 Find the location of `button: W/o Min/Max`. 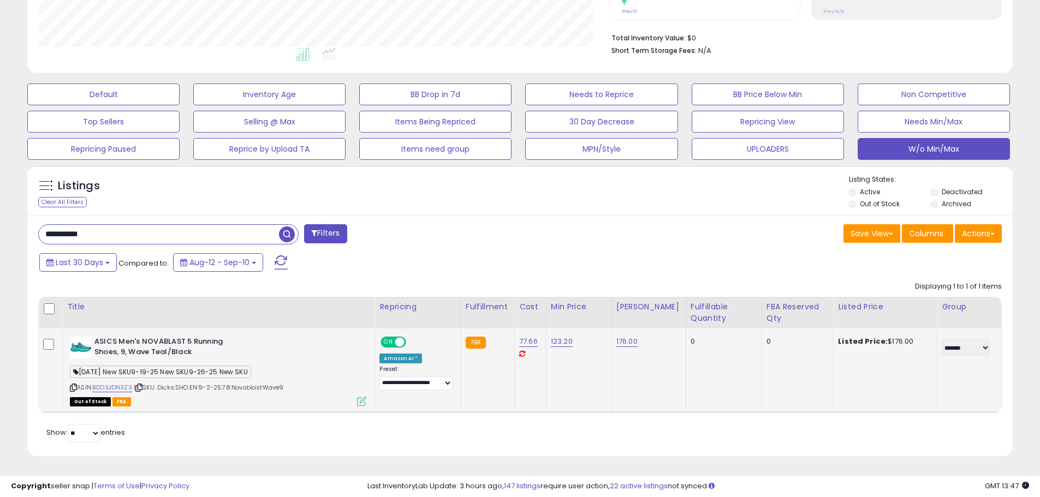

button: W/o Min/Max is located at coordinates (934, 149).